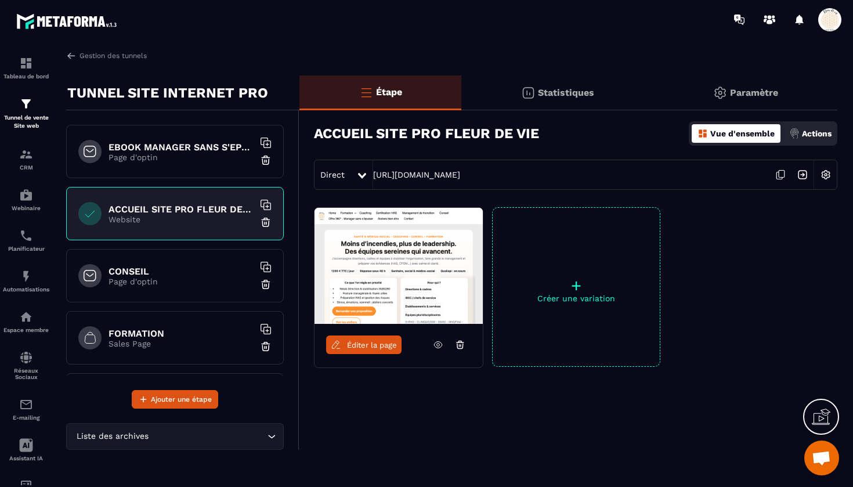  I want to click on p: Webinaire, so click(26, 208).